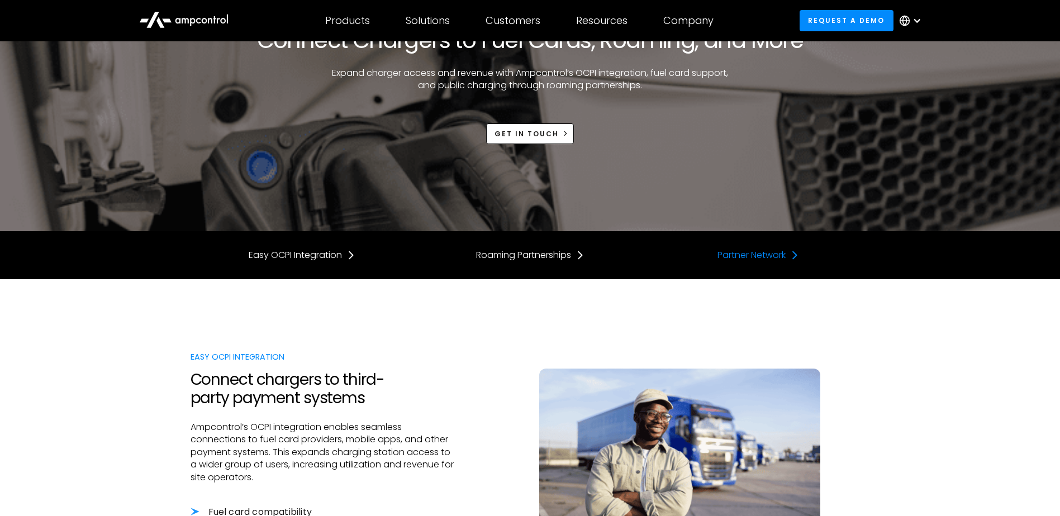 The width and height of the screenshot is (1060, 516). Describe the element at coordinates (526, 134) in the screenshot. I see `div: Get in touch` at that location.